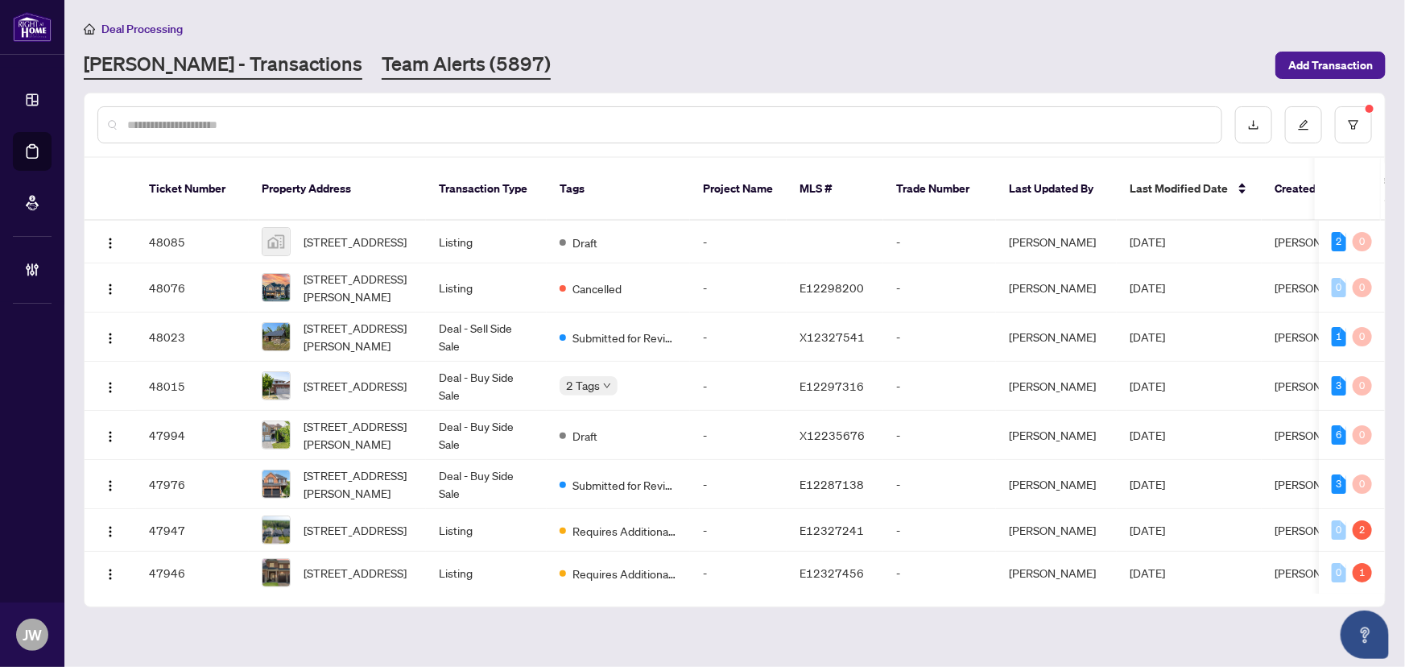 This screenshot has width=1405, height=667. I want to click on td: 47946, so click(192, 573).